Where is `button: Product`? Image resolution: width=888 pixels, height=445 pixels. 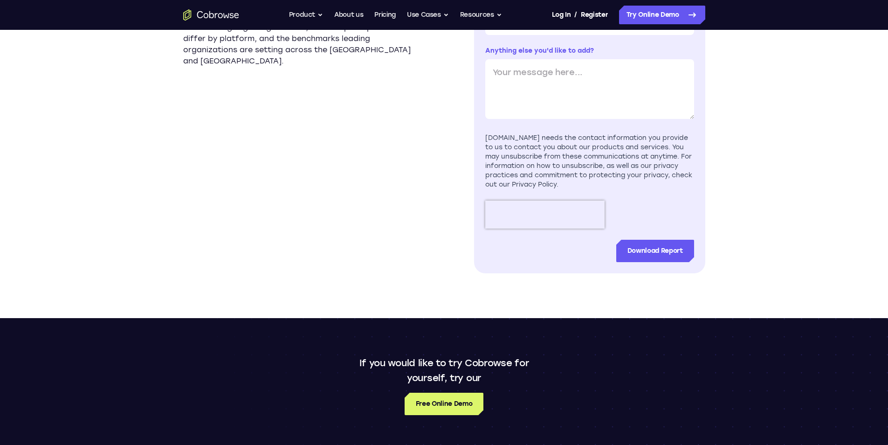 button: Product is located at coordinates (306, 15).